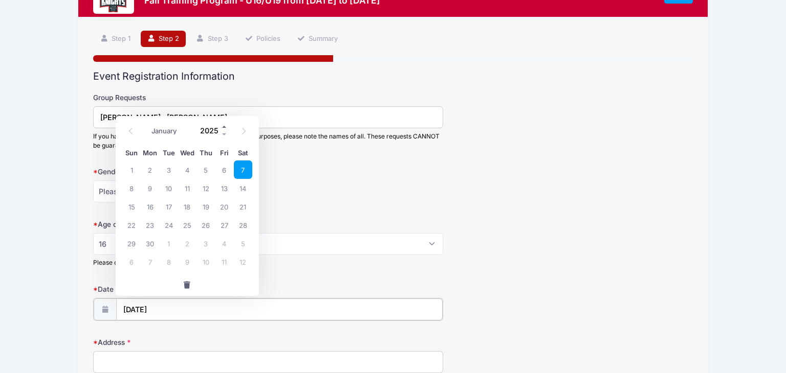  I want to click on span: July 8, 2025, so click(168, 262).